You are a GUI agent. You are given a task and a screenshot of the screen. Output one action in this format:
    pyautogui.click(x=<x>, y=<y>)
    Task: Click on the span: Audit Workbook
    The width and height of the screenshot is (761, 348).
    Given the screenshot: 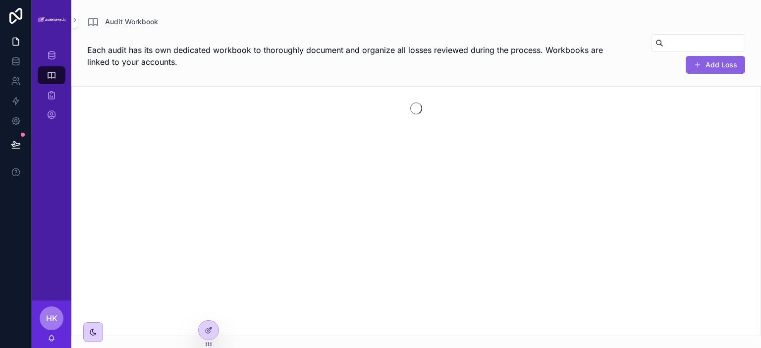 What is the action you would take?
    pyautogui.click(x=131, y=22)
    